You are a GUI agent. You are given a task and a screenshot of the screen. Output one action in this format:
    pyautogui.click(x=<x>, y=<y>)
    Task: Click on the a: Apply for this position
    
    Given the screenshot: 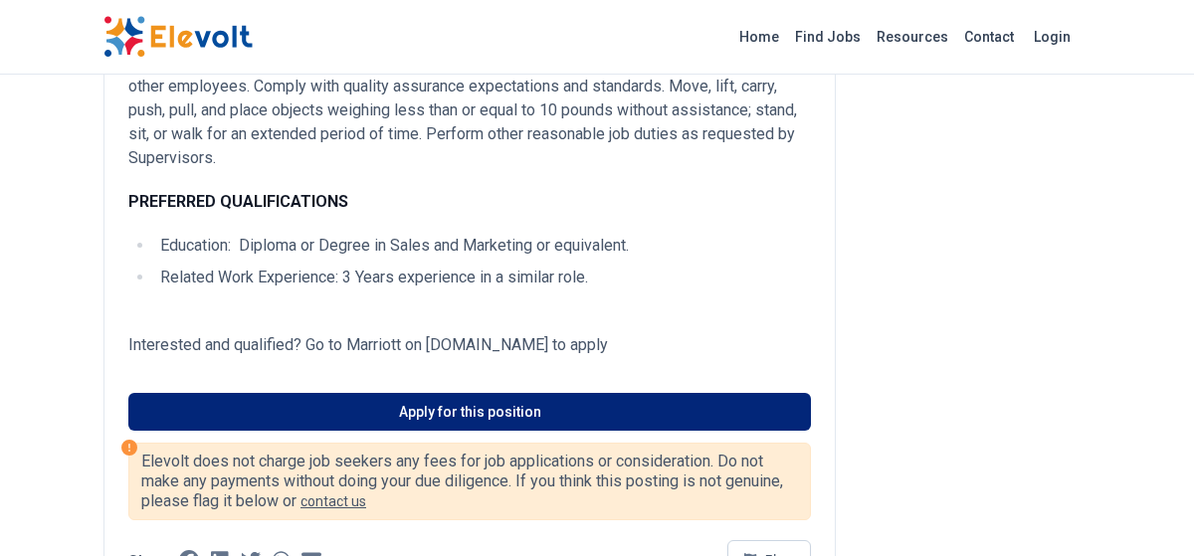 What is the action you would take?
    pyautogui.click(x=470, y=412)
    